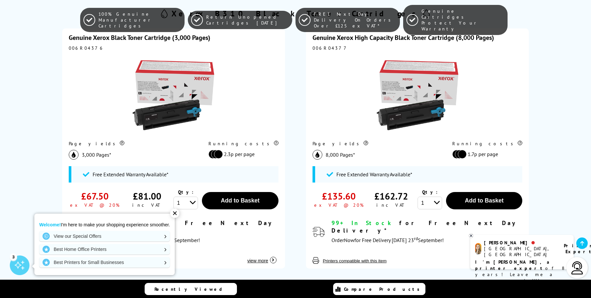 This screenshot has width=591, height=298. Describe the element at coordinates (355, 261) in the screenshot. I see `button: Printers compatible with this item` at that location.